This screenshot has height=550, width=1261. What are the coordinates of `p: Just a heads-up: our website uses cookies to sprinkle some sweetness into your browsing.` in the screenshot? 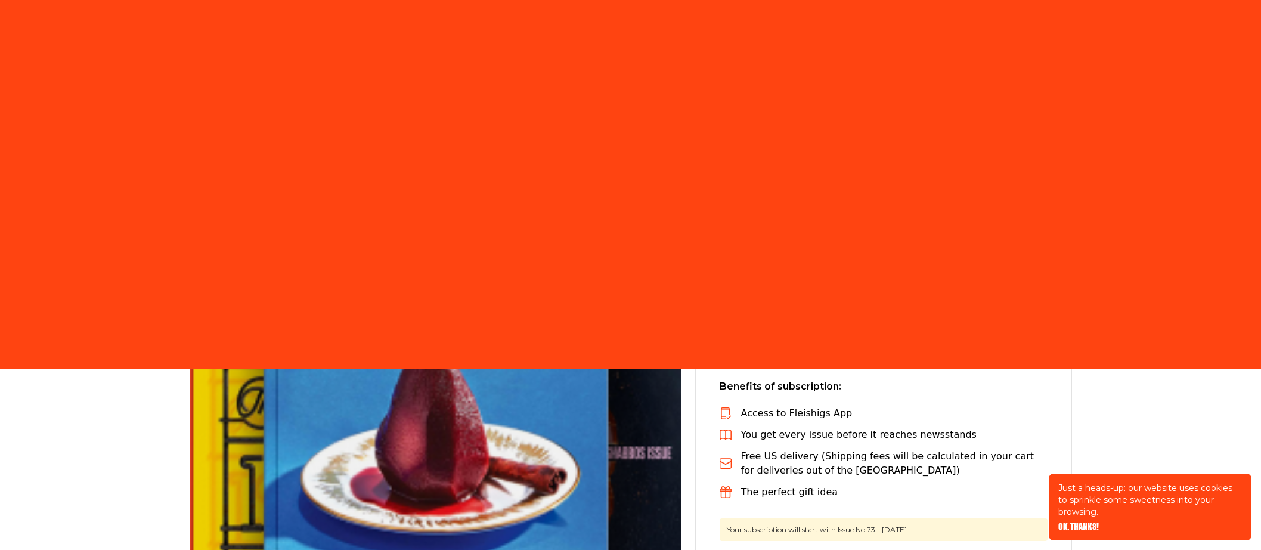 It's located at (1150, 500).